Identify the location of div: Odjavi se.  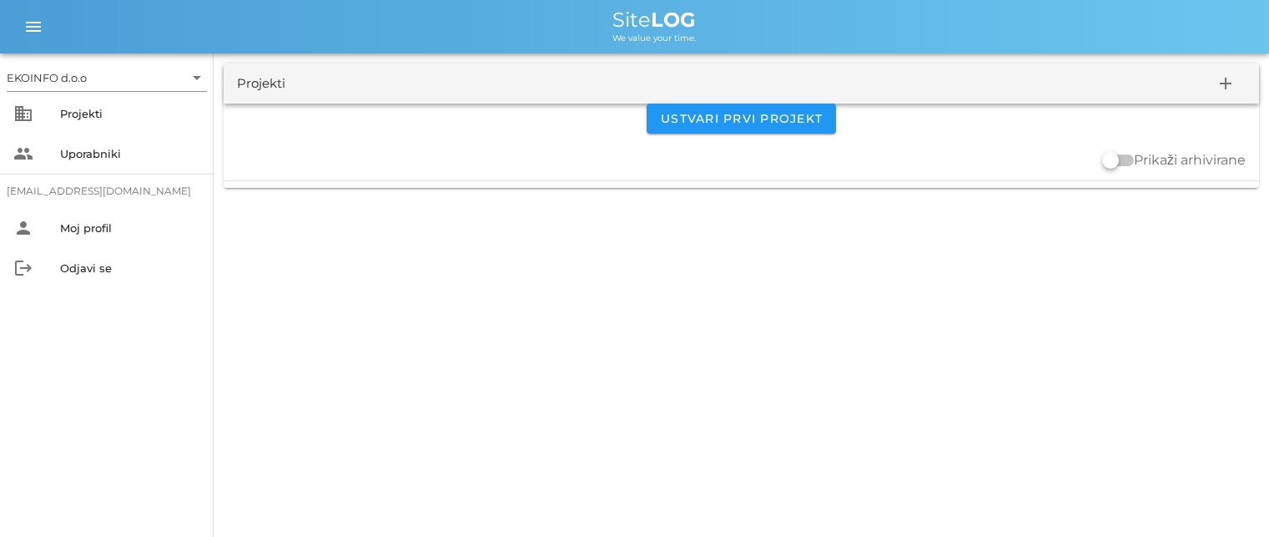
(130, 268).